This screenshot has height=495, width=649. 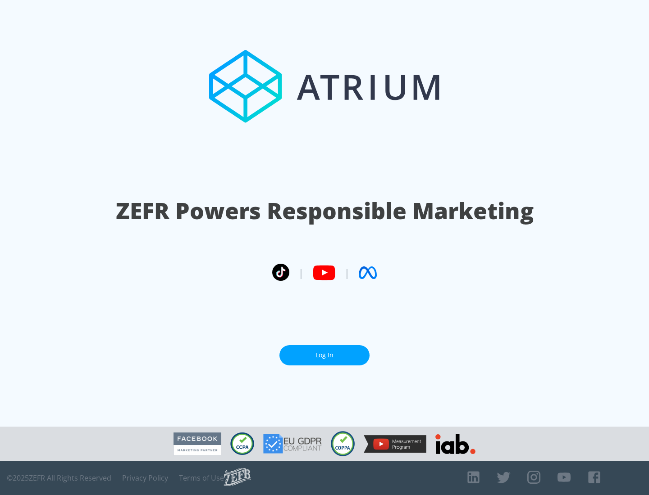 I want to click on img: Facebook Marketing Partner, so click(x=197, y=444).